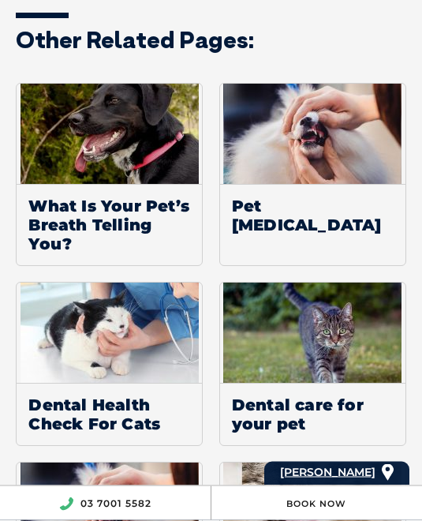  Describe the element at coordinates (313, 365) in the screenshot. I see `a: Dental care for your pet` at that location.